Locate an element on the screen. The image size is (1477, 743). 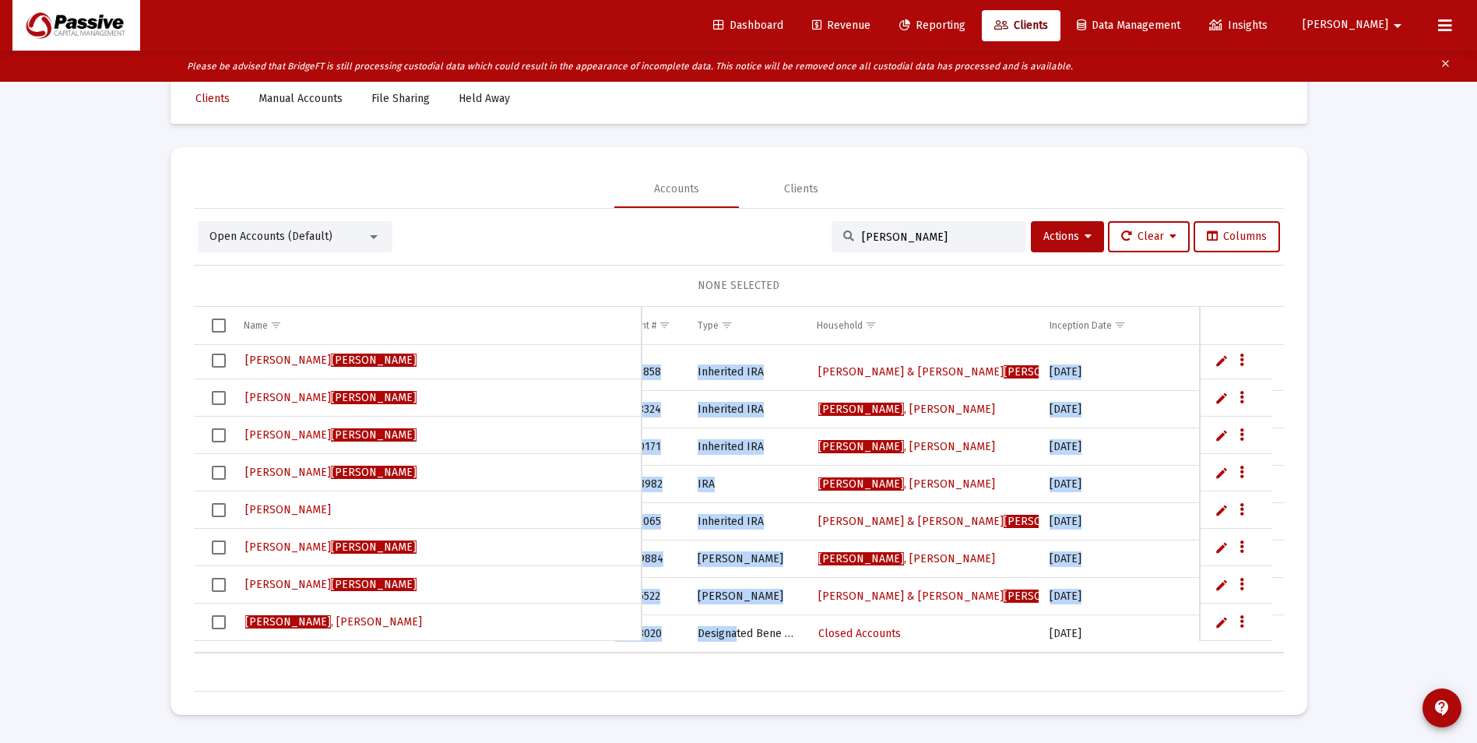
td: 97853020 is located at coordinates (646, 634).